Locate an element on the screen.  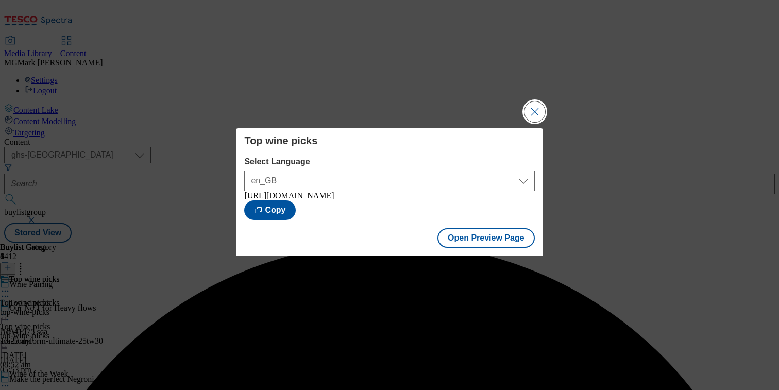
label: Select Language is located at coordinates (389, 162).